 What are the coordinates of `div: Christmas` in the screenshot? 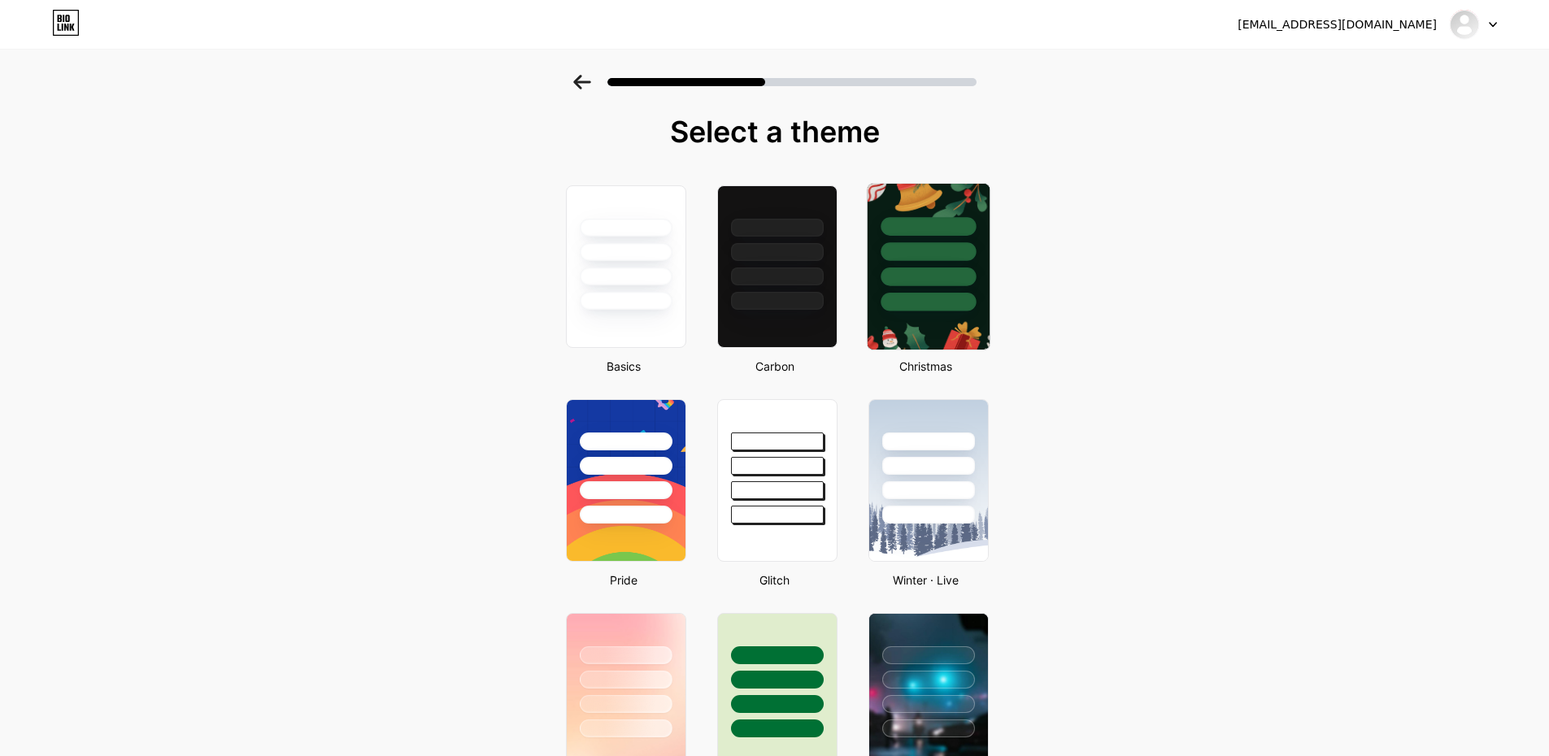 It's located at (926, 366).